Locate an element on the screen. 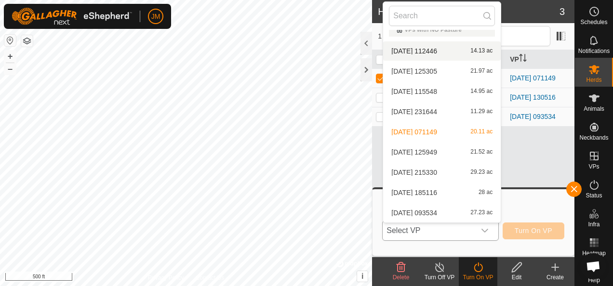 The width and height of the screenshot is (613, 286). span: 1 selected is located at coordinates (405, 36).